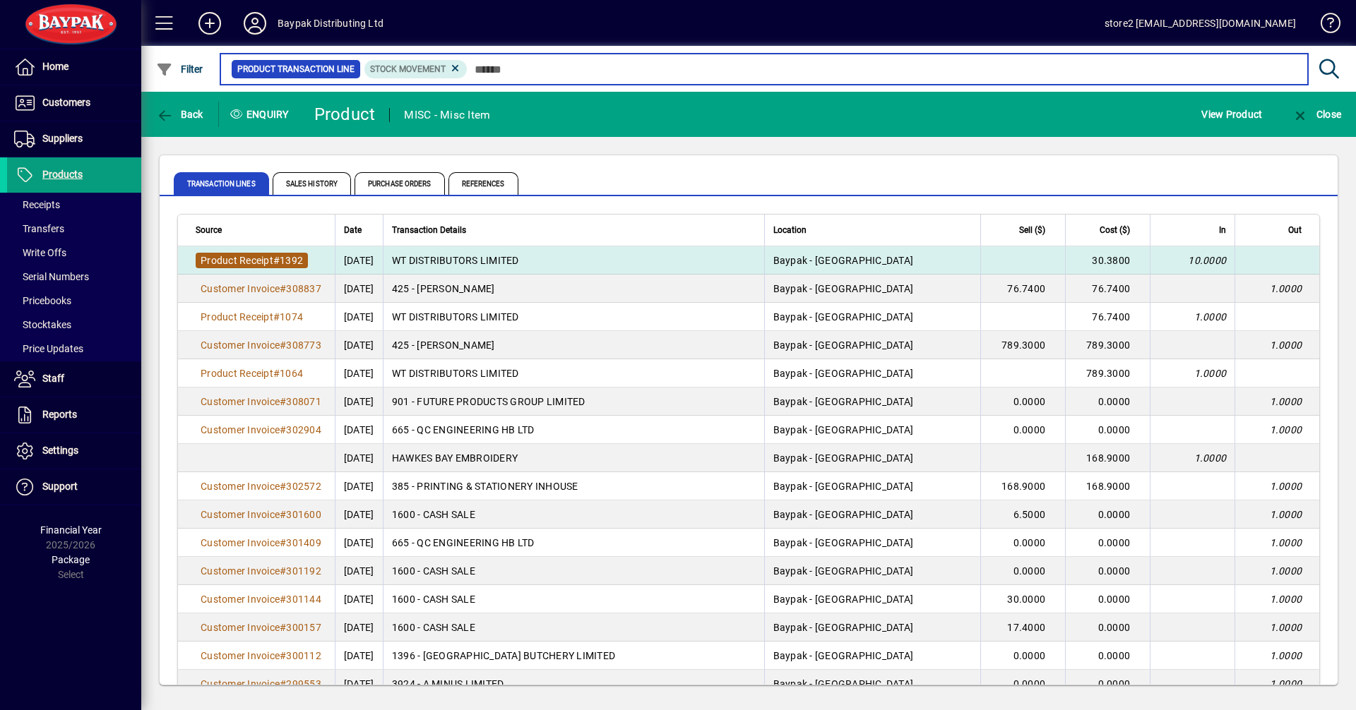  What do you see at coordinates (179, 114) in the screenshot?
I see `button: Back` at bounding box center [179, 114].